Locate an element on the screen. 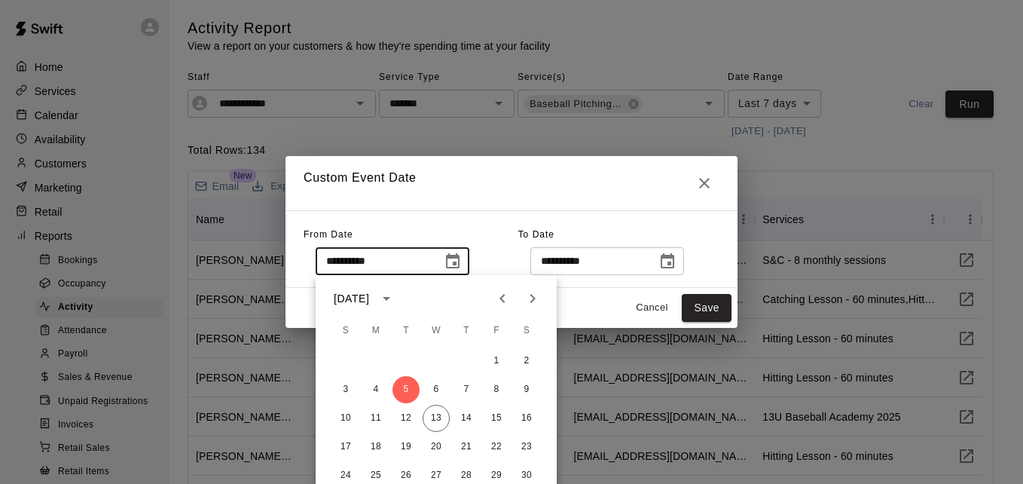  button: 7 is located at coordinates (466, 390).